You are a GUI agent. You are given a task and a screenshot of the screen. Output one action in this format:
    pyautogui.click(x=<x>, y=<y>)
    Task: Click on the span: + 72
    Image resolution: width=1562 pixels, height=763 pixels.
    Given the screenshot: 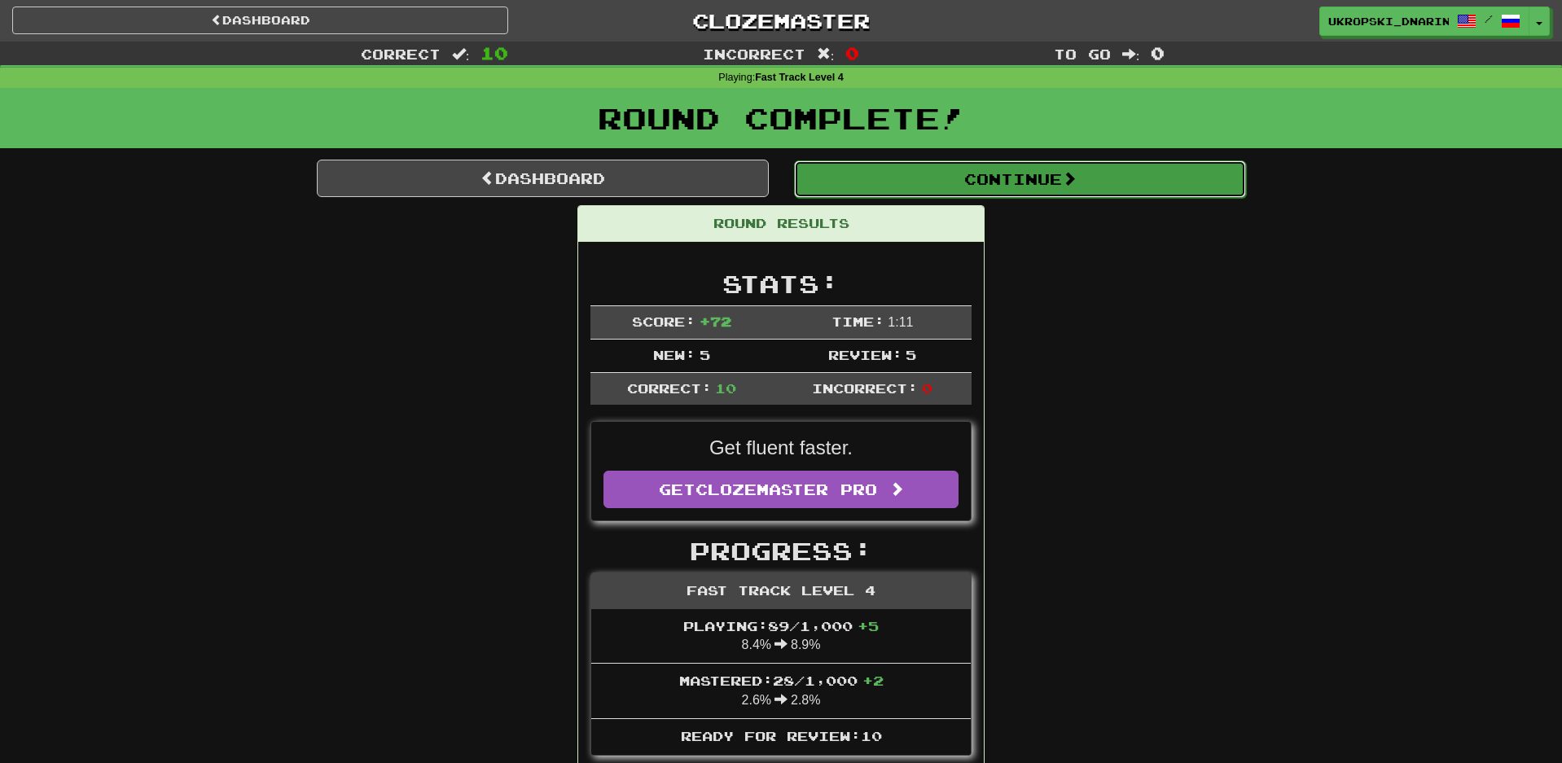 What is the action you would take?
    pyautogui.click(x=715, y=321)
    